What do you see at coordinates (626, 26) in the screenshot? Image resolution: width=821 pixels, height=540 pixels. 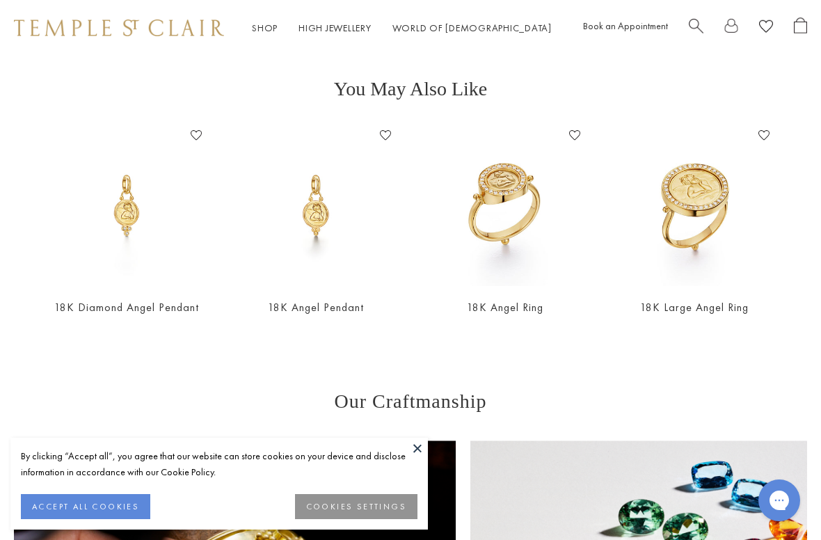 I see `a: Book an Appointment` at bounding box center [626, 26].